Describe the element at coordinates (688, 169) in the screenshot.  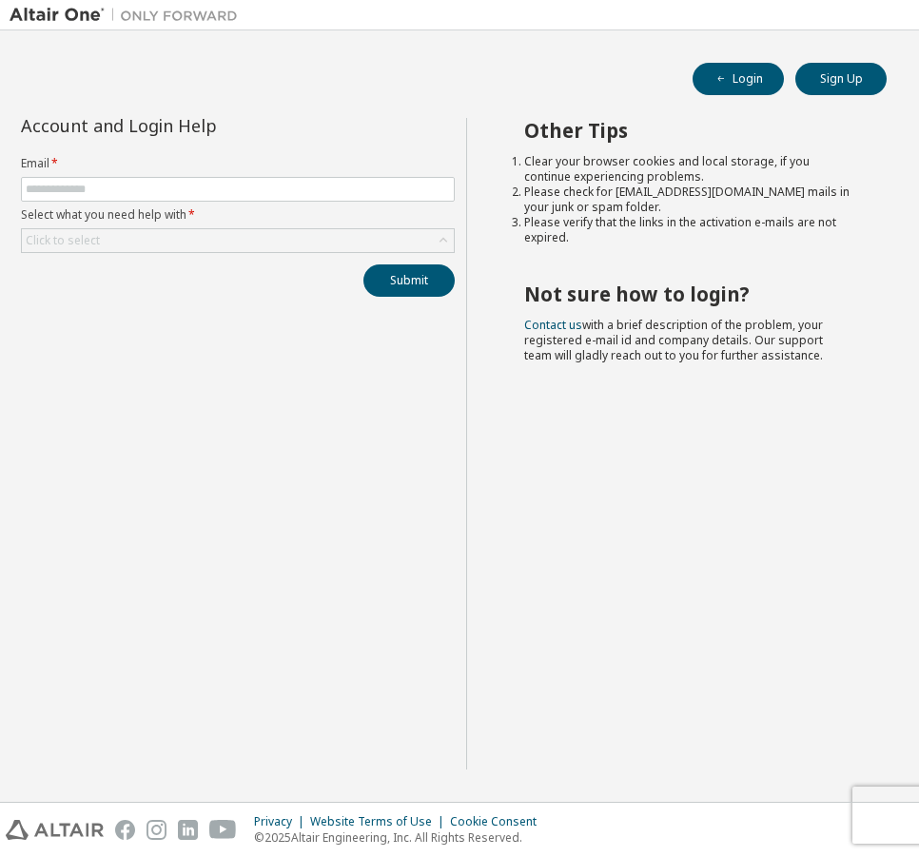
I see `li: Clear your browser cookies and local storage, if you continue experiencing problems.` at that location.